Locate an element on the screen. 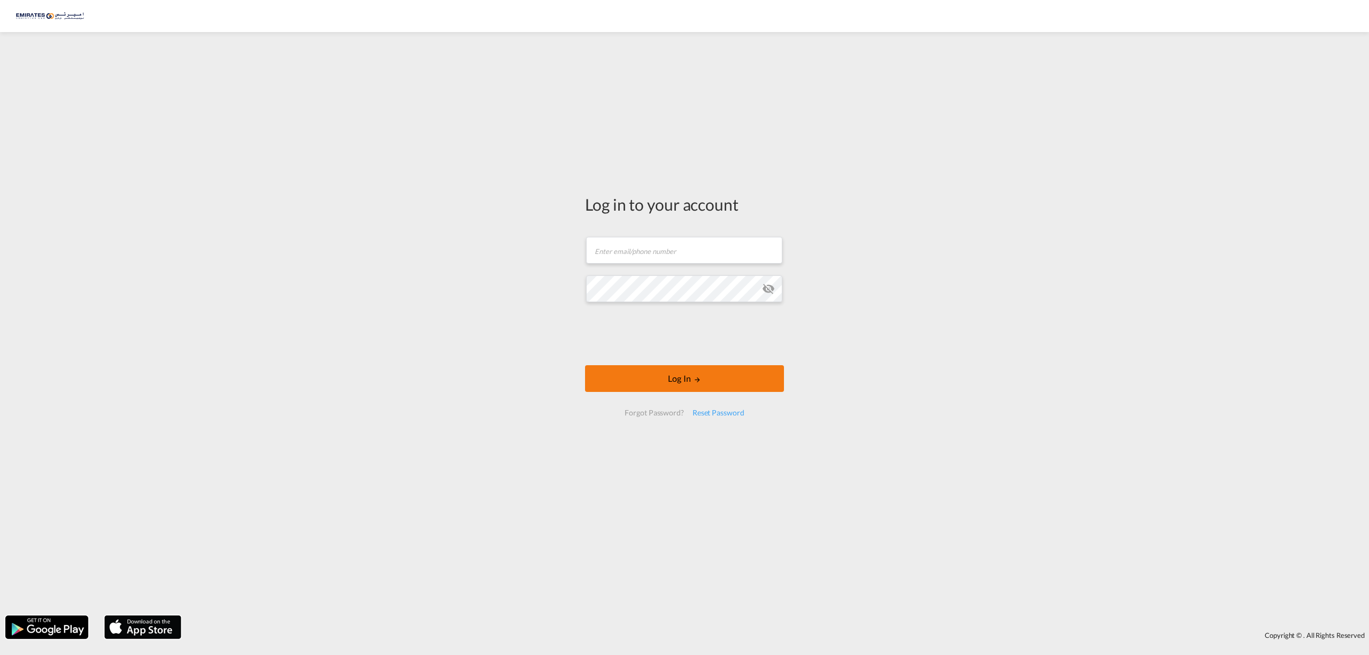 The width and height of the screenshot is (1369, 655). md-icon: icon-eye-off is located at coordinates (769, 289).